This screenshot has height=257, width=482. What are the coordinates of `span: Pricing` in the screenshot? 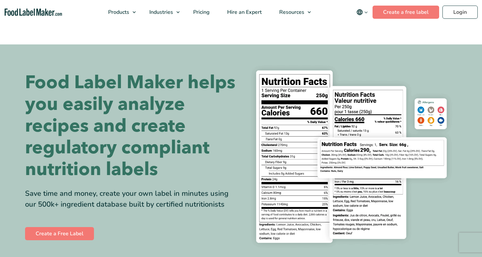 It's located at (201, 12).